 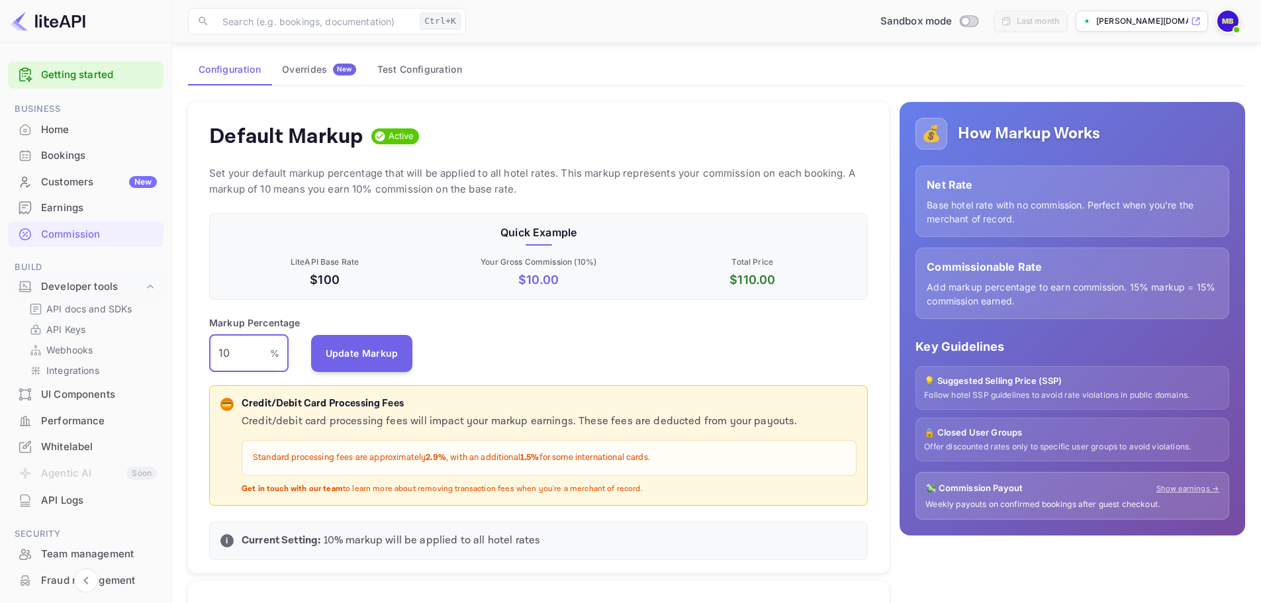 I want to click on div: Customers, so click(x=99, y=182).